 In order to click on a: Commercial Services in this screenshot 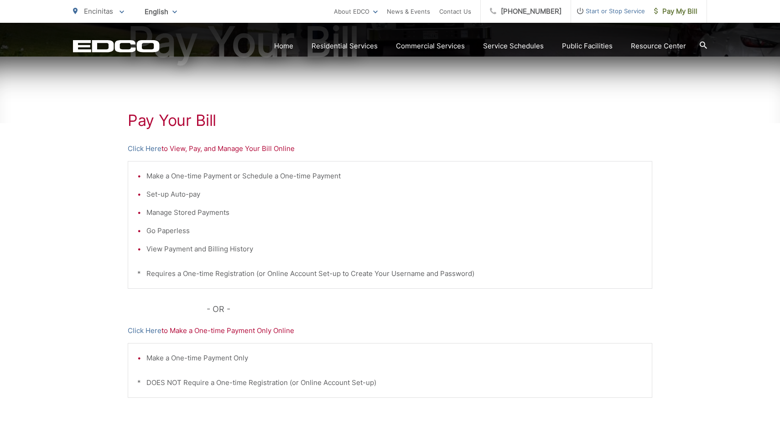, I will do `click(430, 46)`.